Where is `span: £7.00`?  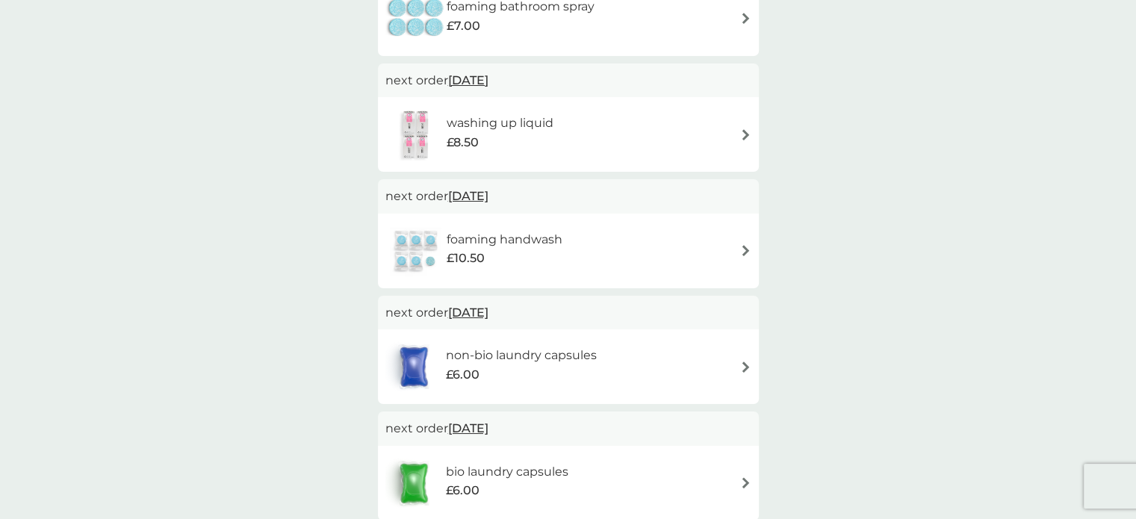 span: £7.00 is located at coordinates (463, 26).